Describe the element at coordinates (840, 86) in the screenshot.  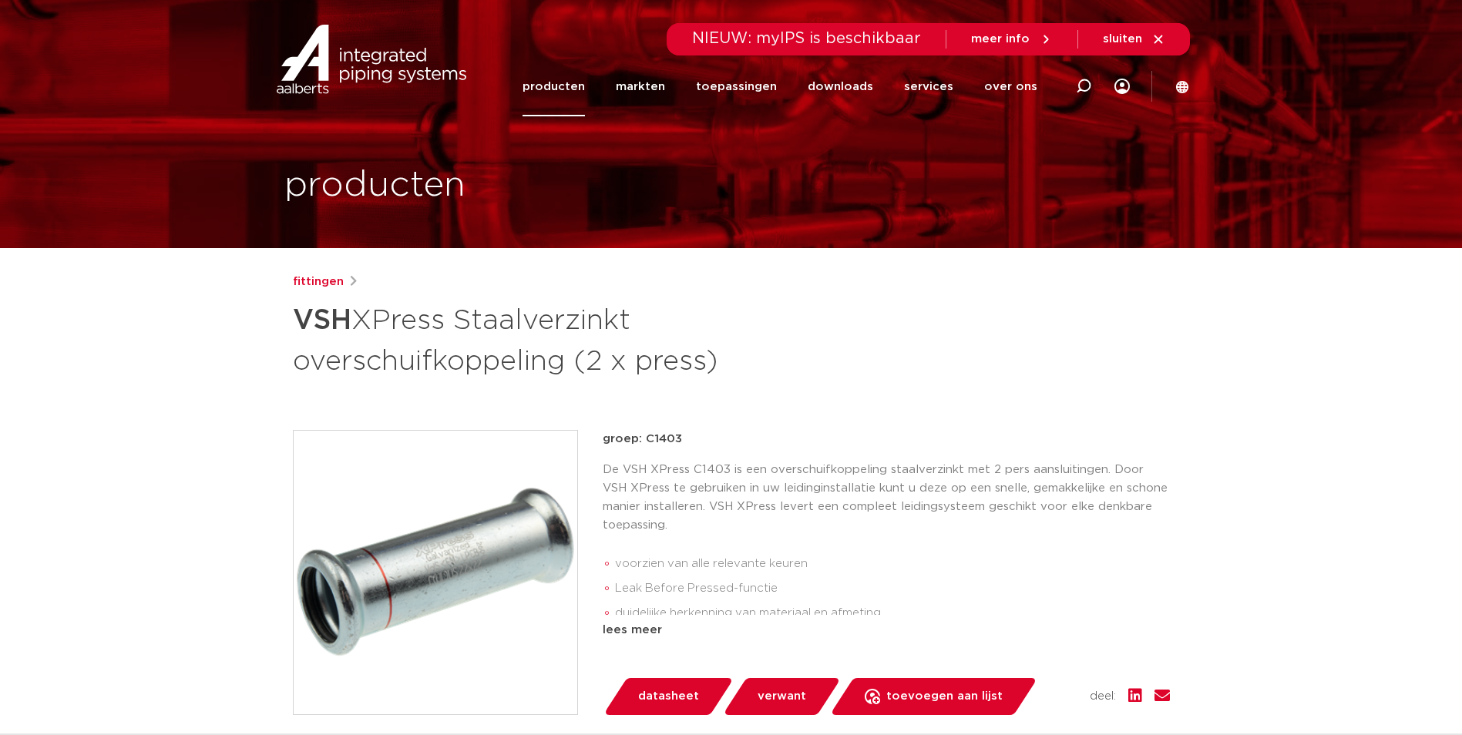
I see `a: downloads` at that location.